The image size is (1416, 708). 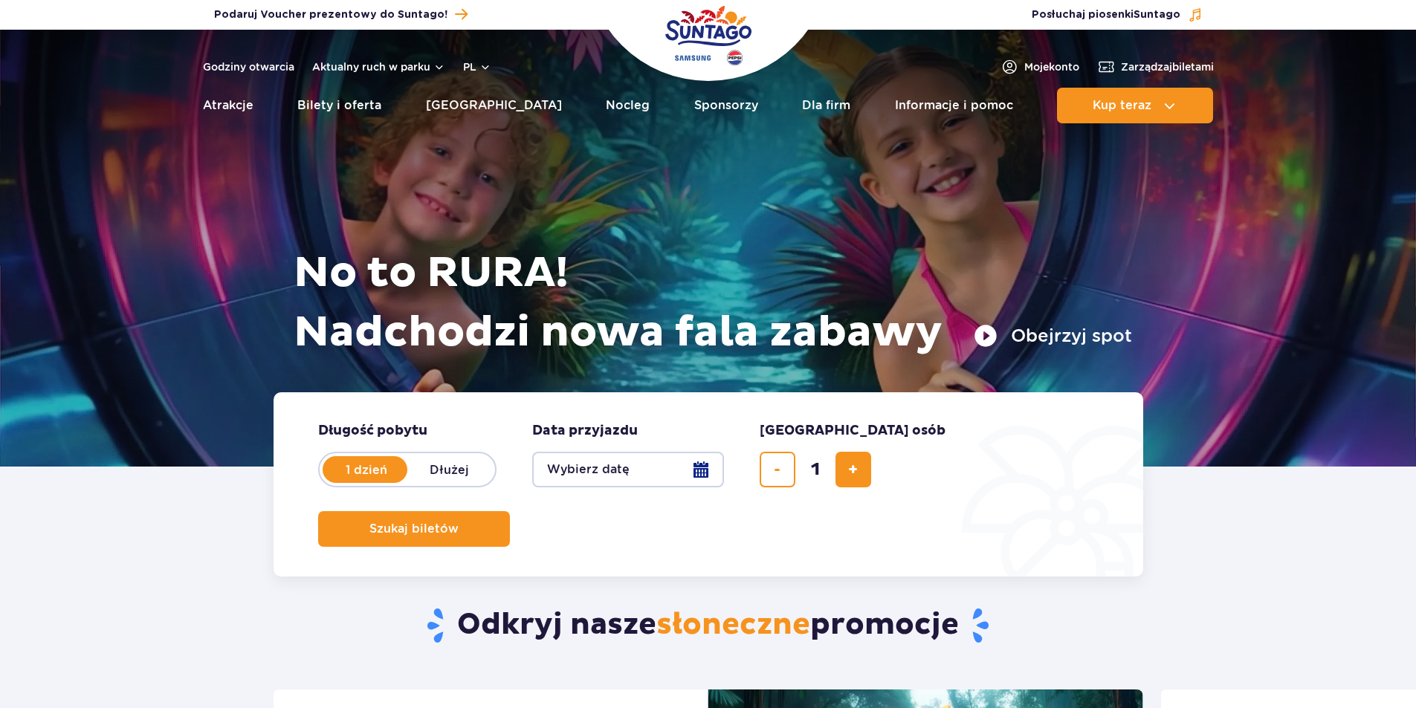 What do you see at coordinates (953, 106) in the screenshot?
I see `a: Informacje i pomoc` at bounding box center [953, 106].